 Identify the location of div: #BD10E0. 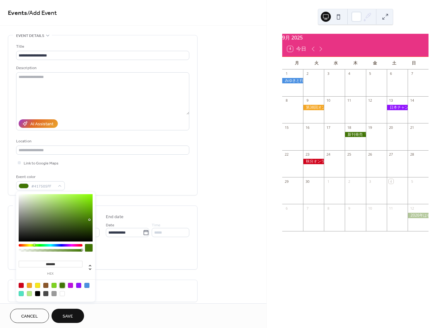
(70, 285).